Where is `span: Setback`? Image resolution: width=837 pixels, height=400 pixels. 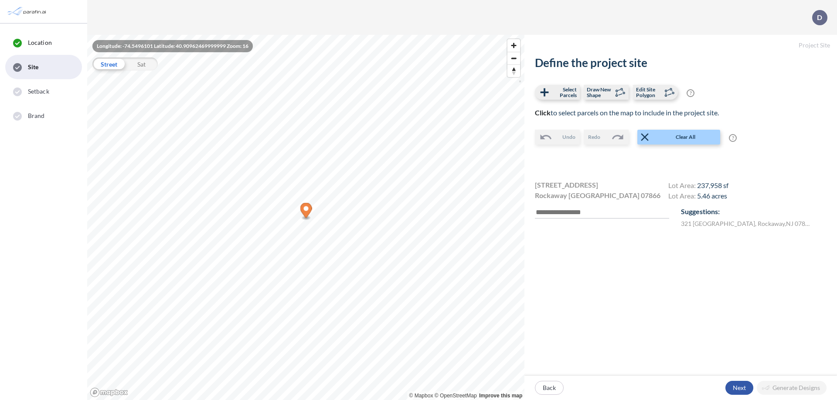 span: Setback is located at coordinates (38, 92).